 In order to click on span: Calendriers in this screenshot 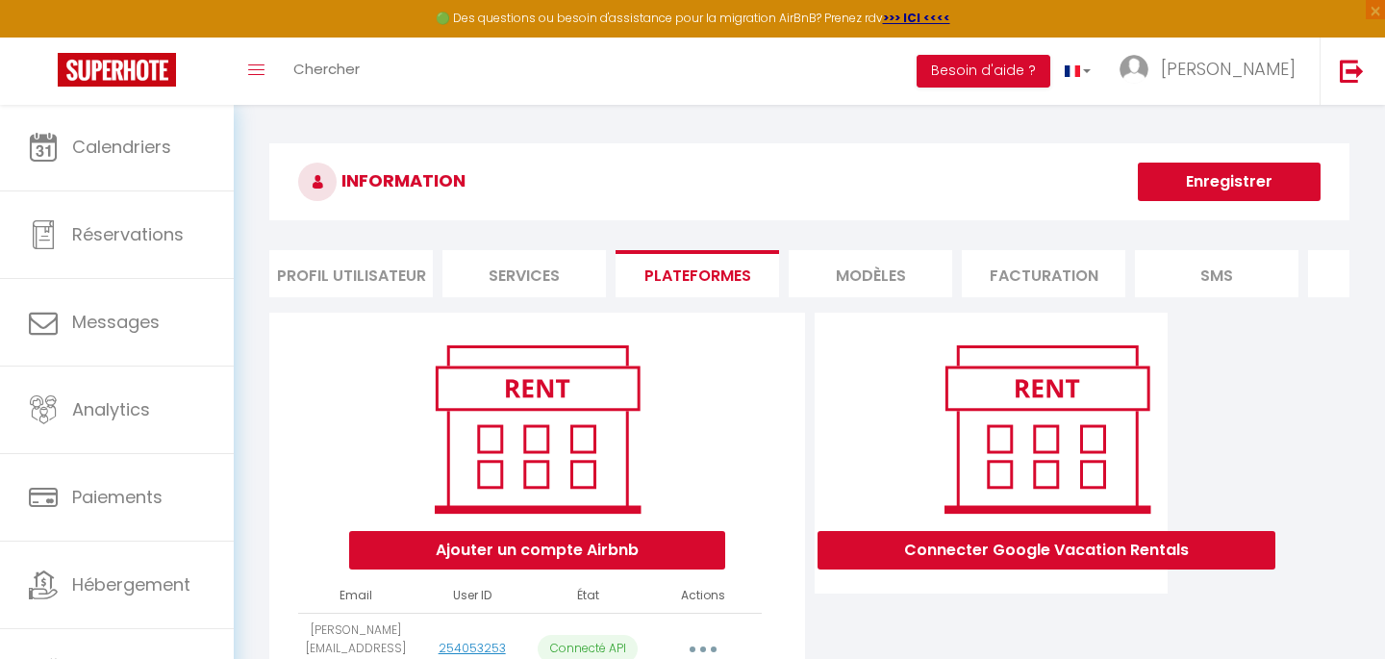, I will do `click(121, 146)`.